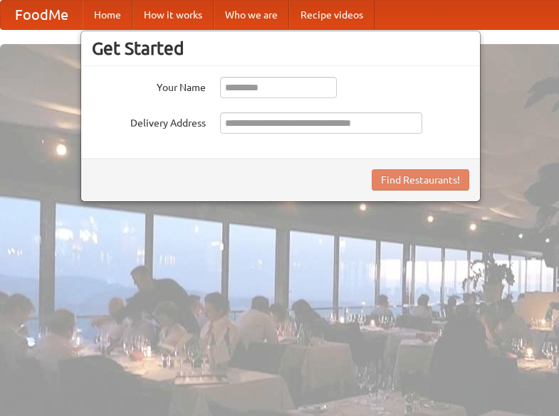  I want to click on label: Delivery Address, so click(149, 121).